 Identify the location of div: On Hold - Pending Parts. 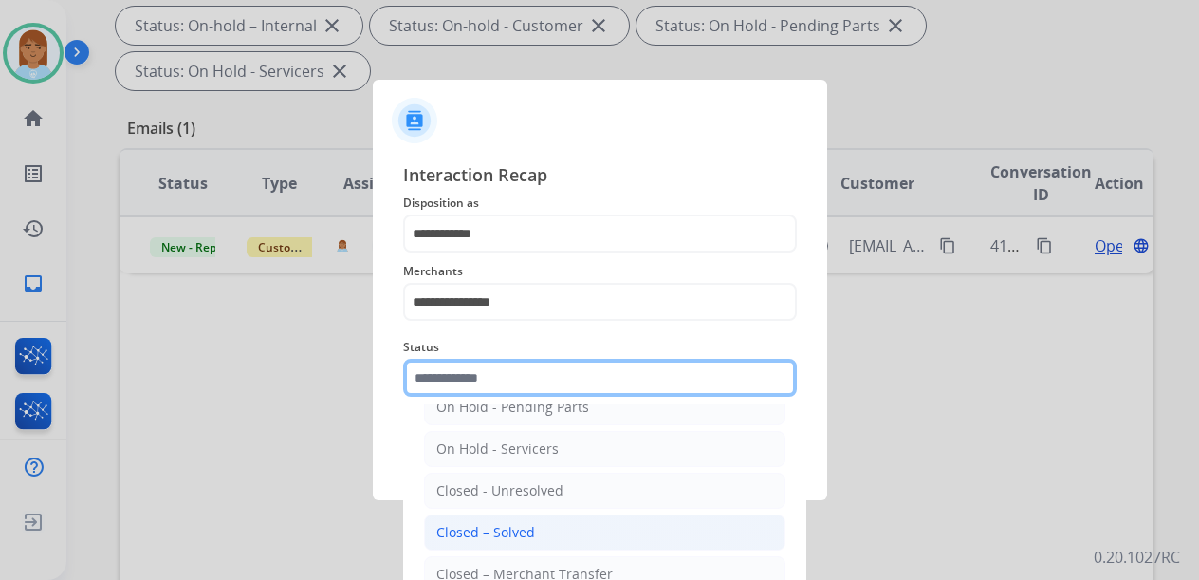
(512, 407).